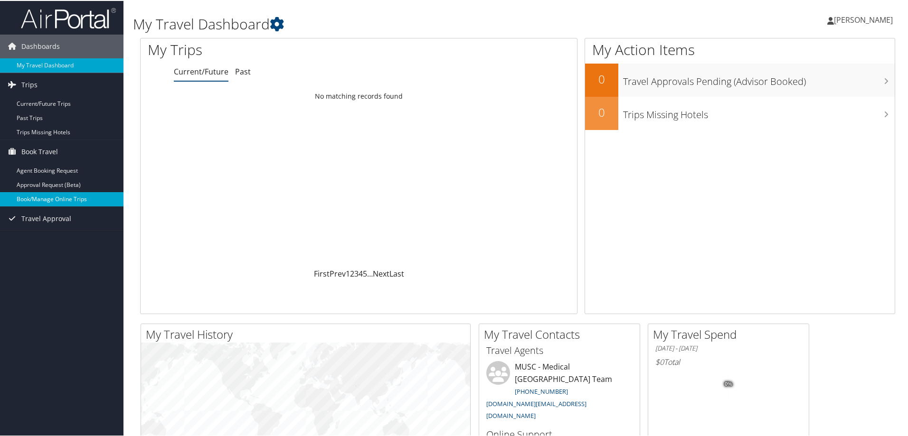 The image size is (908, 436). What do you see at coordinates (39, 151) in the screenshot?
I see `span: Book Travel` at bounding box center [39, 151].